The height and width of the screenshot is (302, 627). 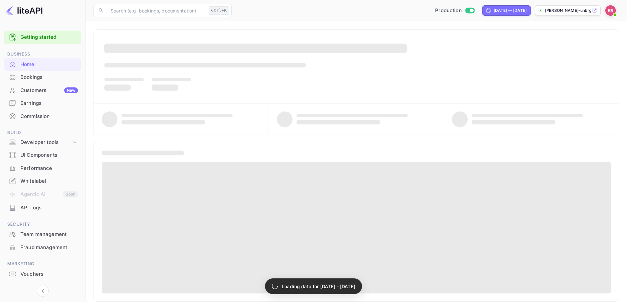 What do you see at coordinates (42, 91) in the screenshot?
I see `div: CustomersNew` at bounding box center [42, 91].